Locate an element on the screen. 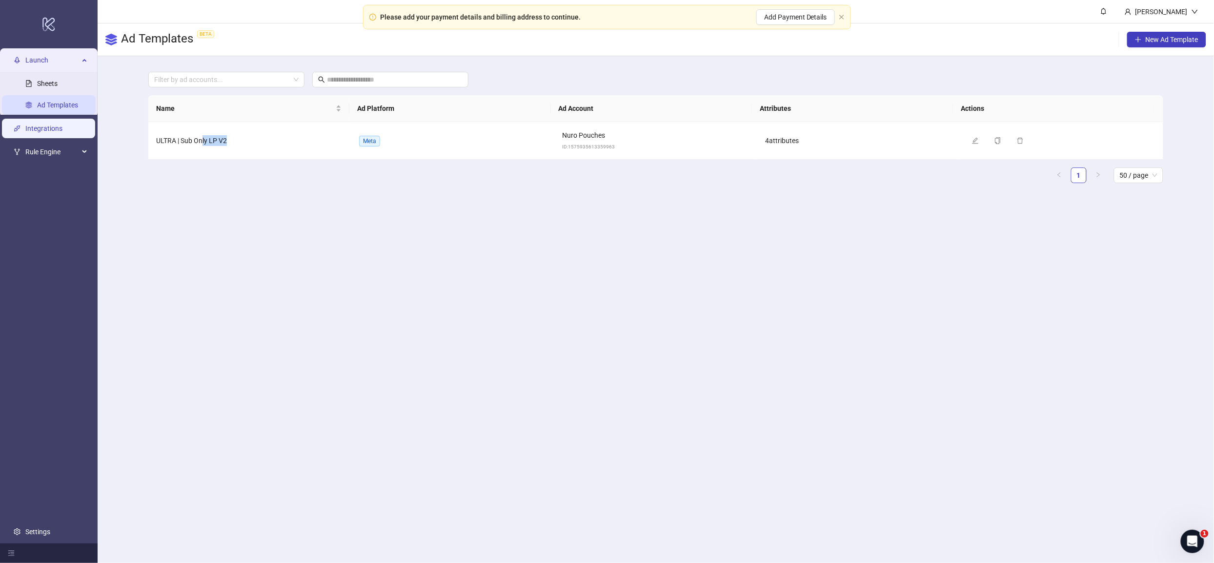 The image size is (1214, 563). svg: ad template is located at coordinates (111, 40).